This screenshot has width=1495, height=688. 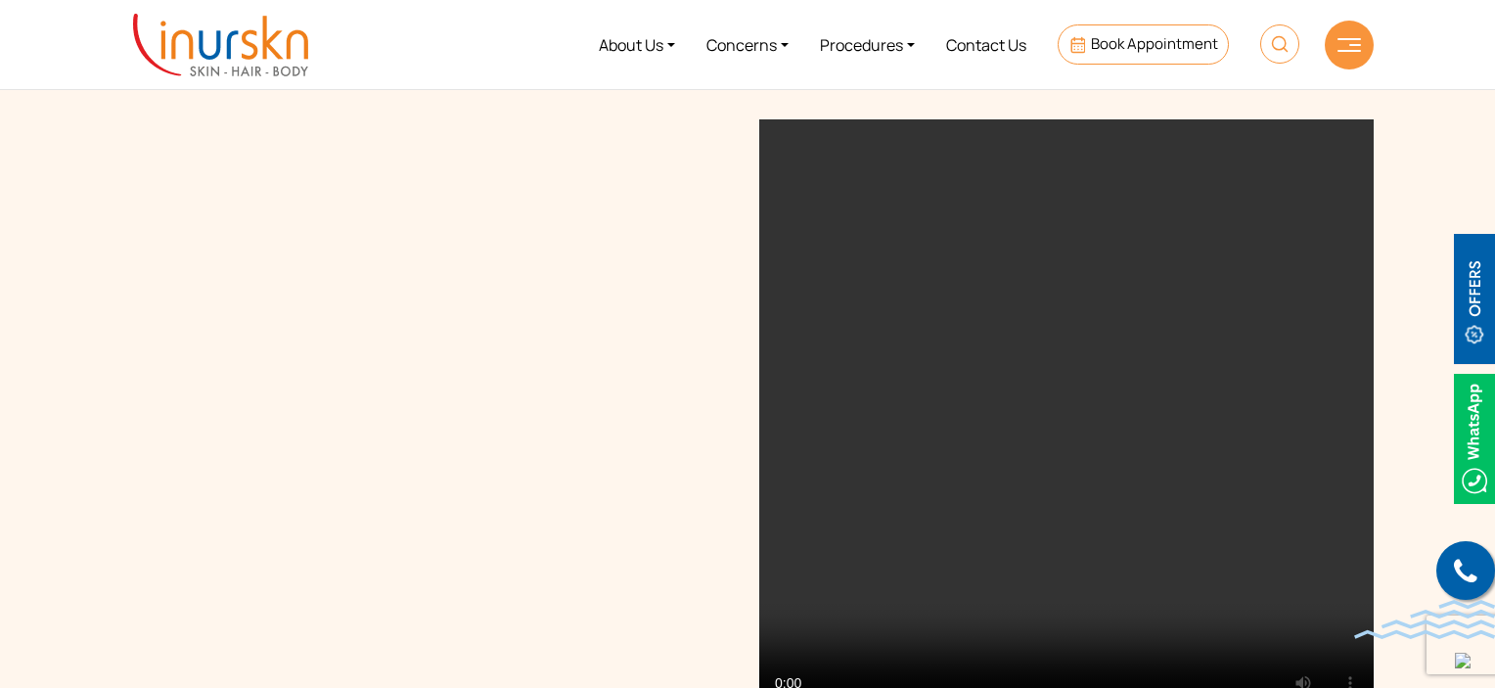 What do you see at coordinates (1475, 438) in the screenshot?
I see `img: Whatsappicon` at bounding box center [1475, 438].